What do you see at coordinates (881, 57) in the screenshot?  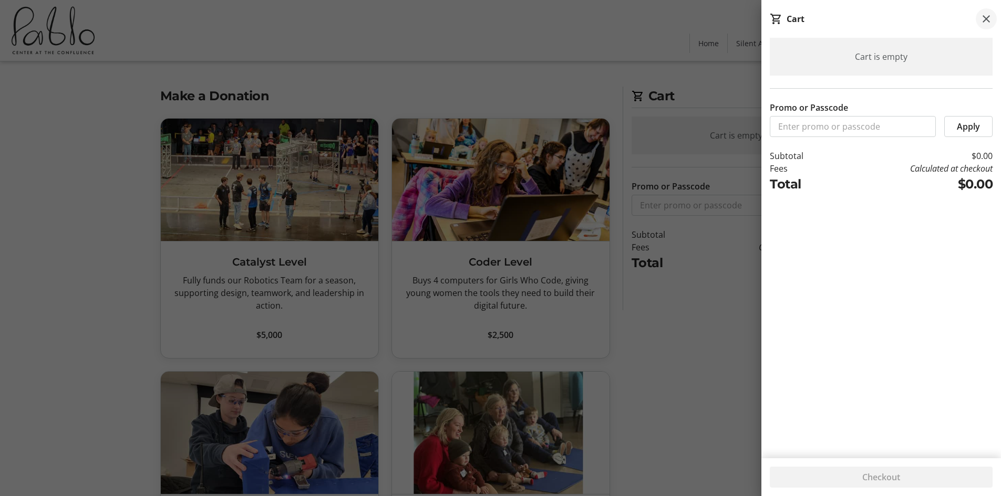 I see `div: Cart is empty` at bounding box center [881, 57].